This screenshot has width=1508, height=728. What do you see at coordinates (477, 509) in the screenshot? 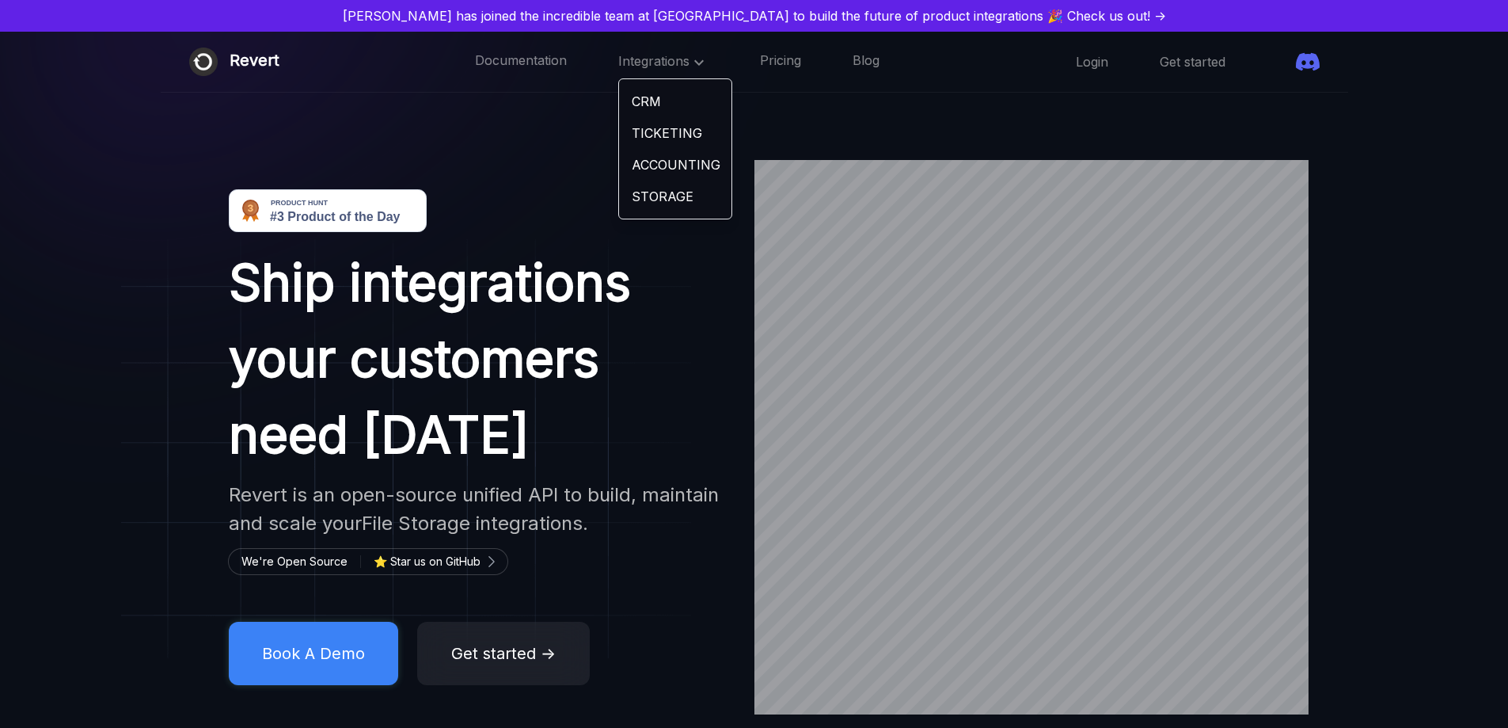
I see `h2: Revert is an open-source unified API to build, maintain and scale your integrations.` at bounding box center [477, 509].